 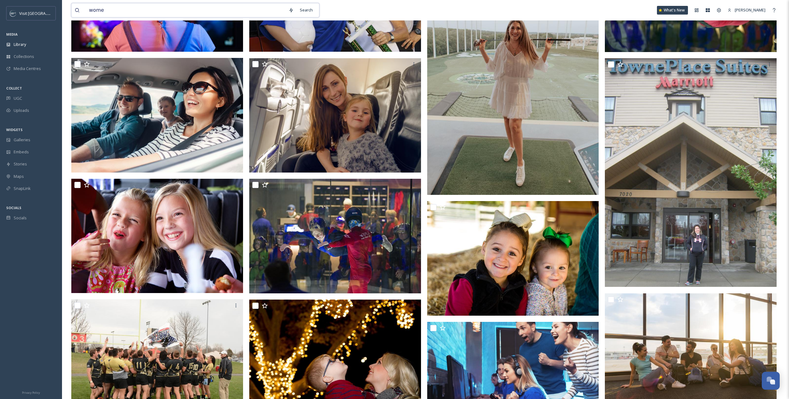 I want to click on img: PumpkinHollow-1.jpg, so click(x=513, y=258).